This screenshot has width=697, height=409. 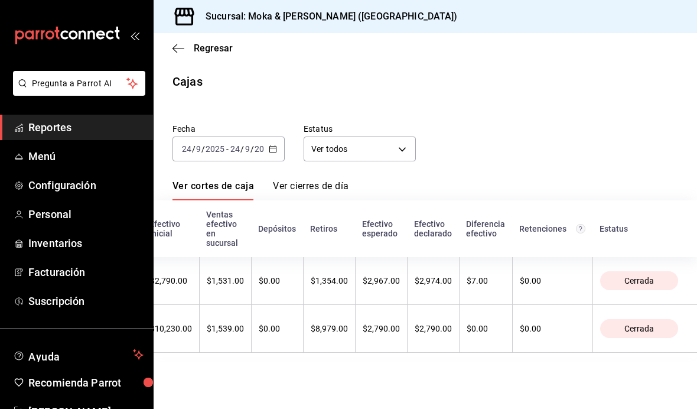 What do you see at coordinates (203, 48) in the screenshot?
I see `button: Regresar` at bounding box center [203, 48].